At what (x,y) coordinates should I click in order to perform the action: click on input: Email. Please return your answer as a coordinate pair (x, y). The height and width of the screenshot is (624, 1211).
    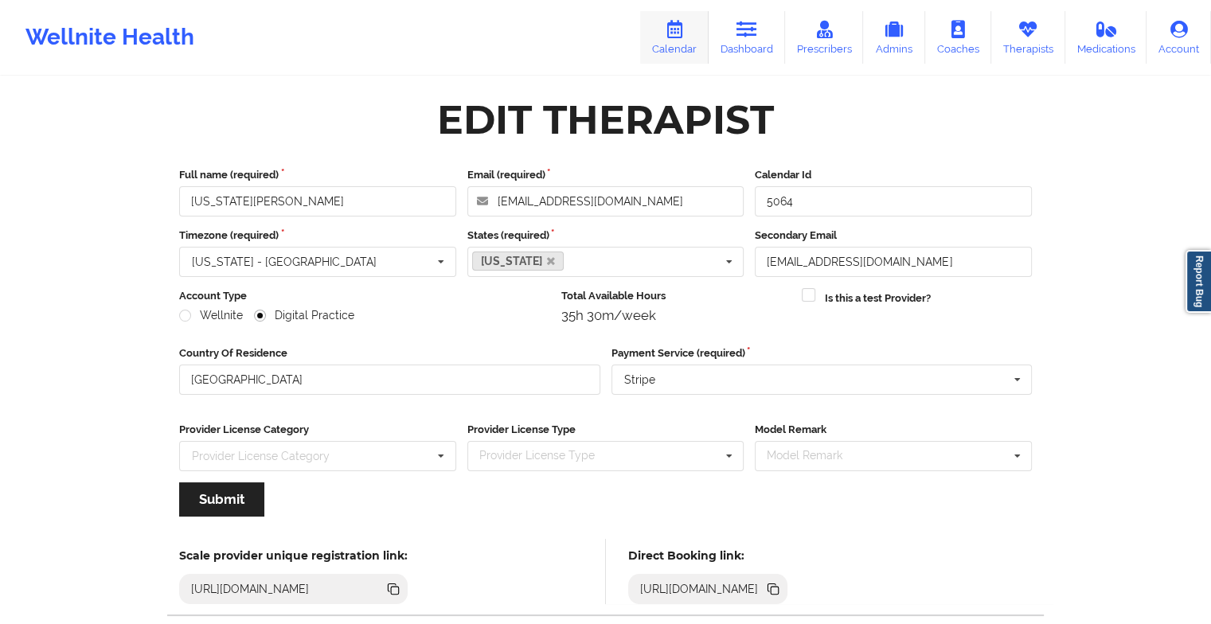
    Looking at the image, I should click on (893, 262).